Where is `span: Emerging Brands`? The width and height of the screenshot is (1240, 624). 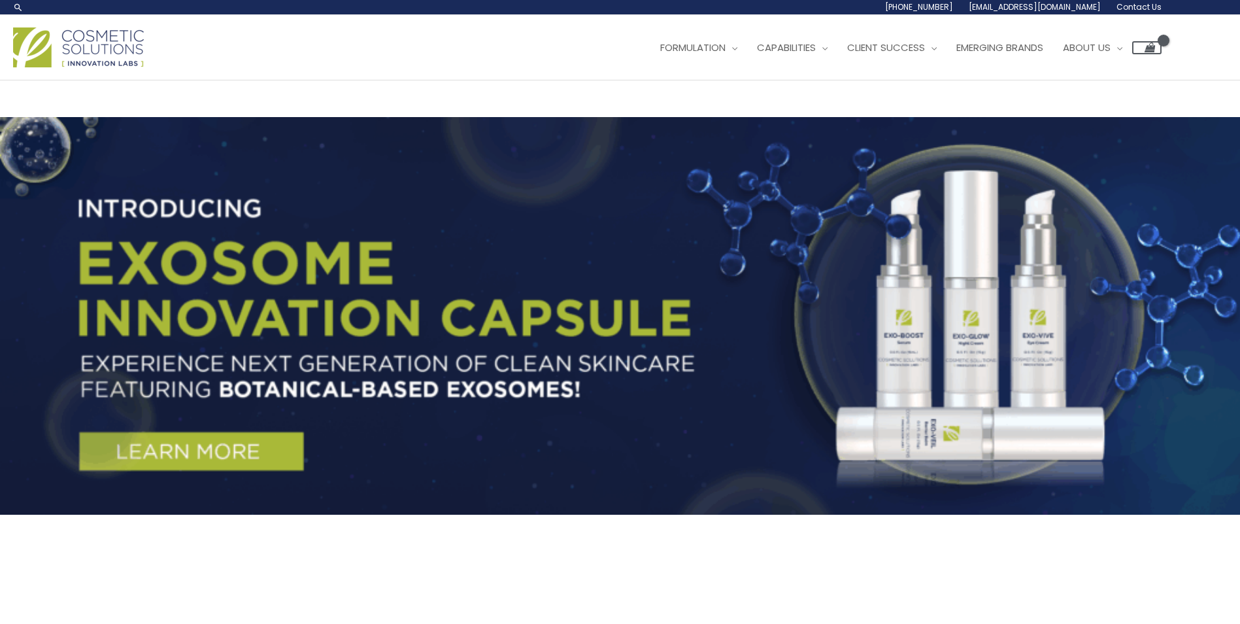
span: Emerging Brands is located at coordinates (1000, 47).